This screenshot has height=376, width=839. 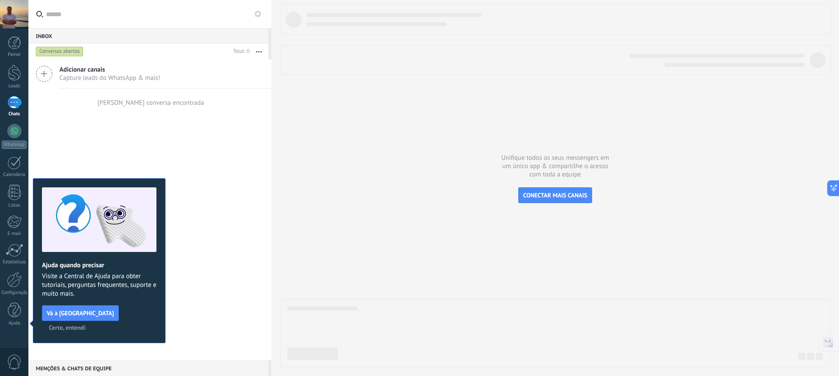 What do you see at coordinates (14, 293) in the screenshot?
I see `div: Configurações` at bounding box center [14, 293].